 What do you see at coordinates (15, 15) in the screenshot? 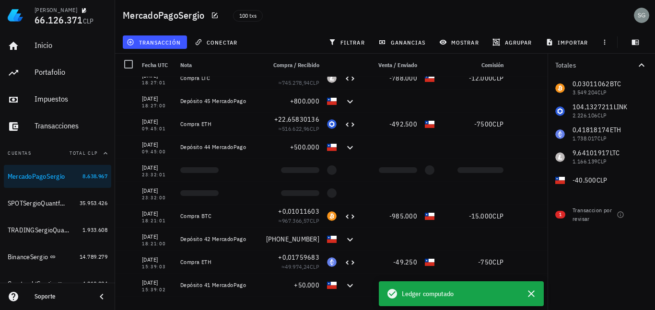
I see `img: LedgiFi` at bounding box center [15, 15].